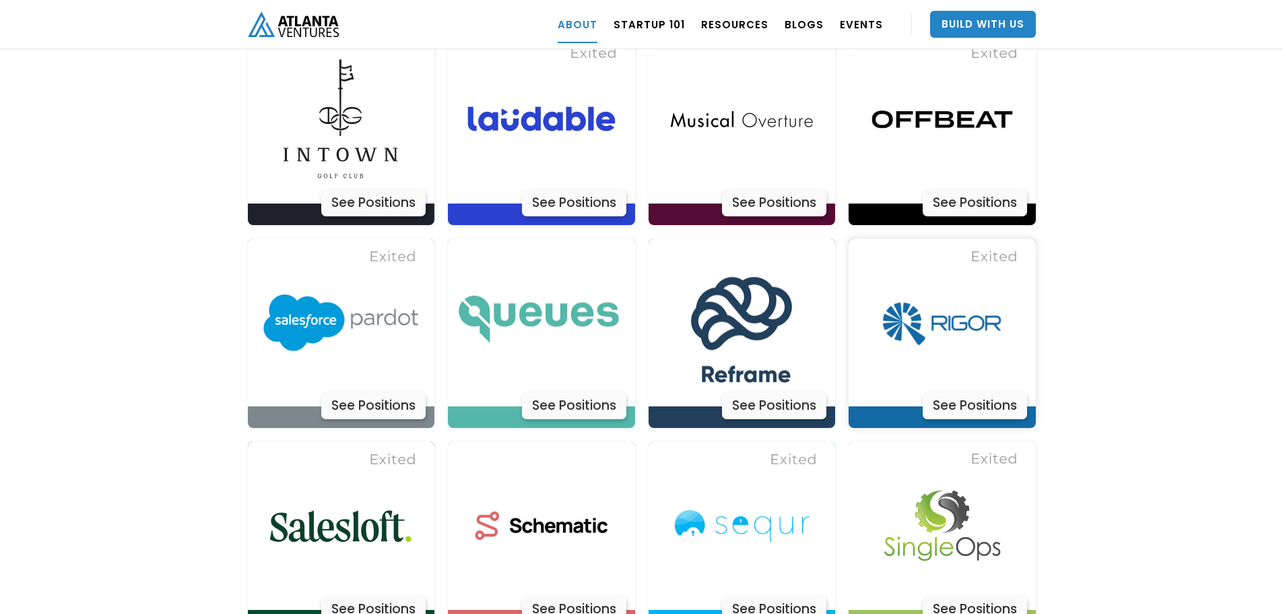 Image resolution: width=1283 pixels, height=614 pixels. Describe the element at coordinates (862, 24) in the screenshot. I see `a: EVENTS` at that location.